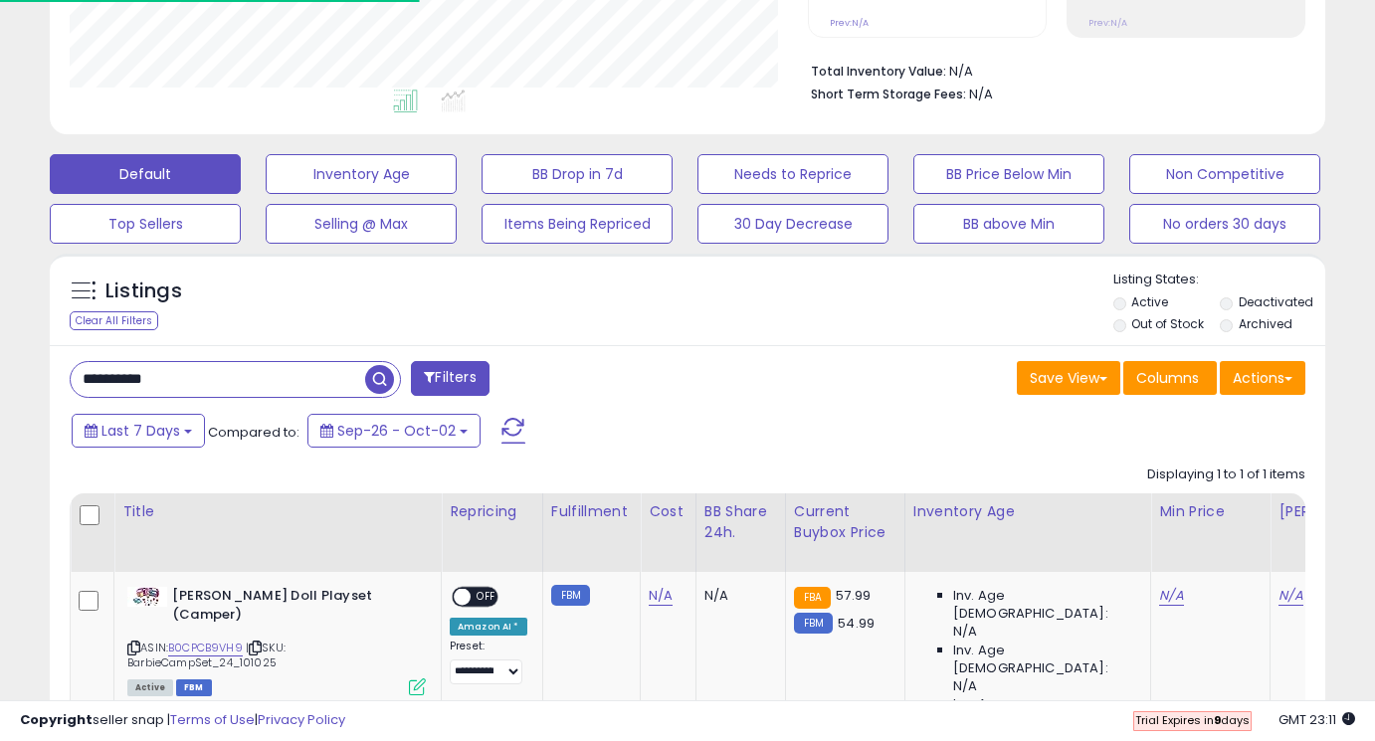  Describe the element at coordinates (492, 512) in the screenshot. I see `div: Repricing` at that location.